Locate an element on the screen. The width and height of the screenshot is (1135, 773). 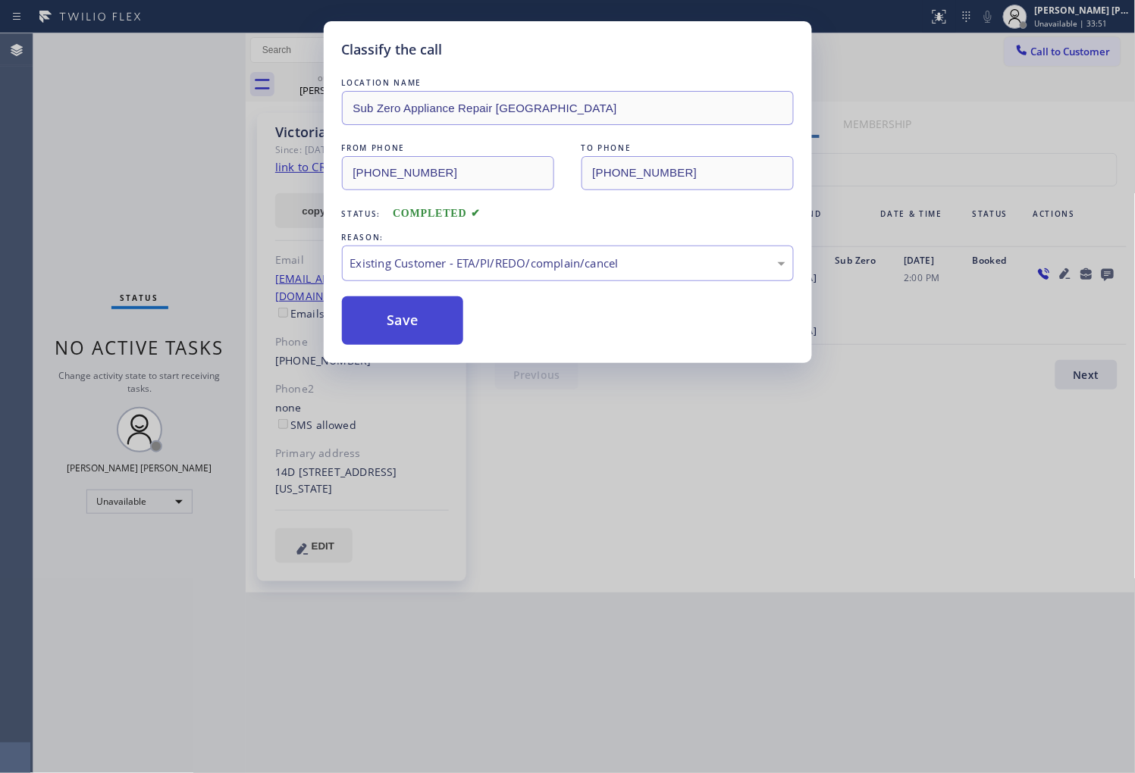
button: Save is located at coordinates (403, 321).